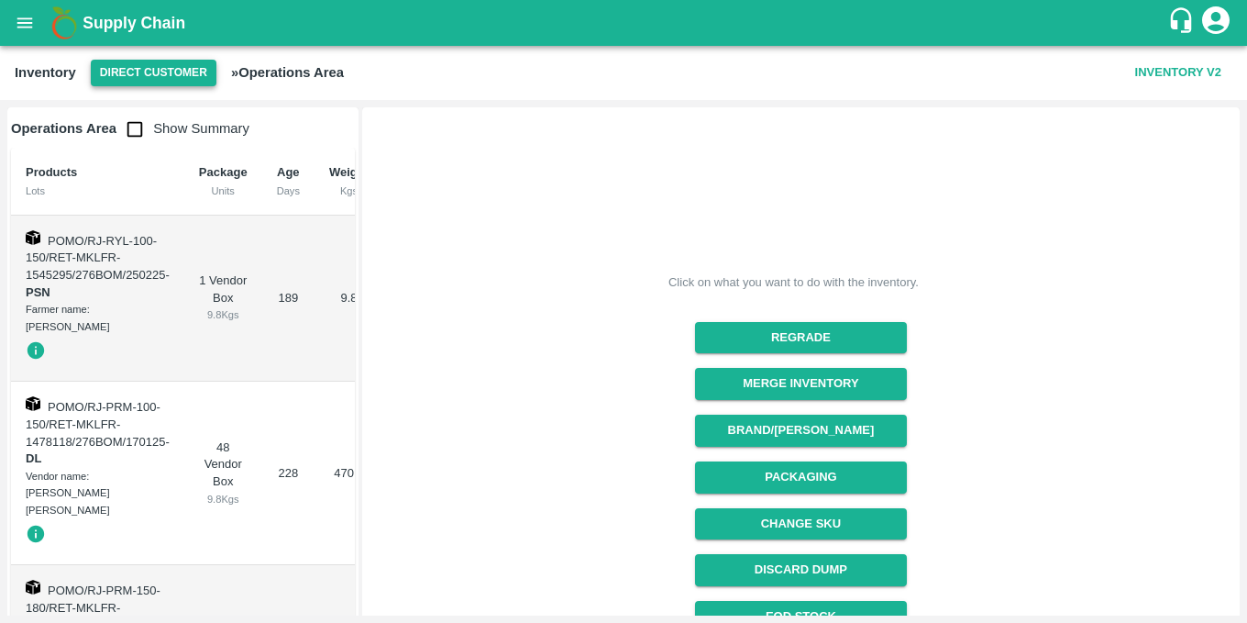  What do you see at coordinates (288, 473) in the screenshot?
I see `td: 228` at bounding box center [288, 473].